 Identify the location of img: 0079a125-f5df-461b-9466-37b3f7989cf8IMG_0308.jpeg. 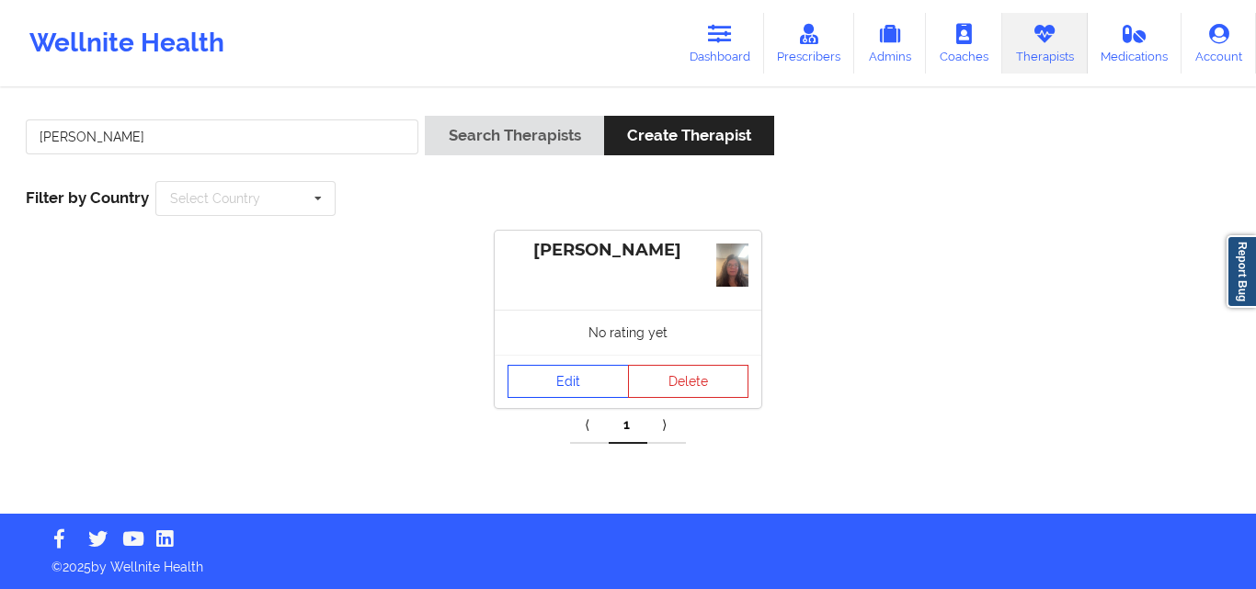
(732, 265).